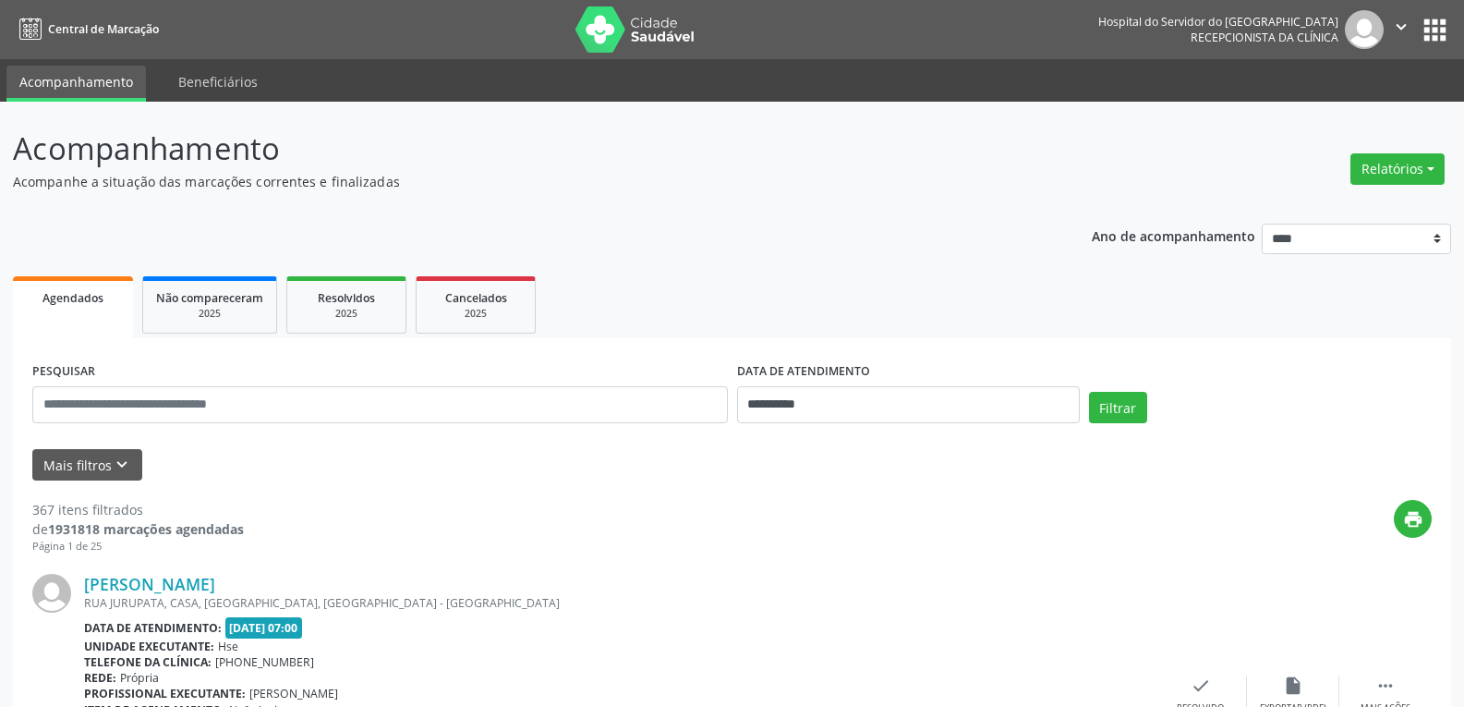  Describe the element at coordinates (228, 646) in the screenshot. I see `span: Hse` at that location.